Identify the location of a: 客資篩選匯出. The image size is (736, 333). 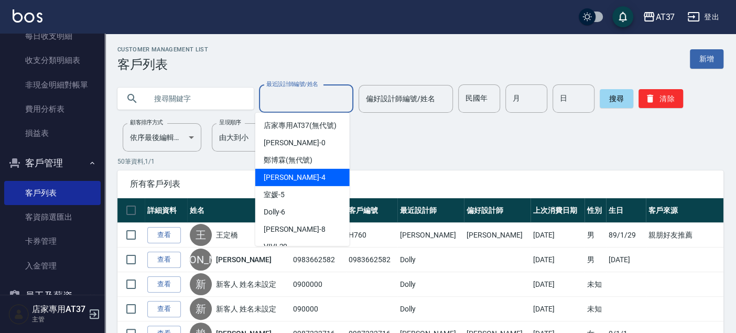
(52, 217).